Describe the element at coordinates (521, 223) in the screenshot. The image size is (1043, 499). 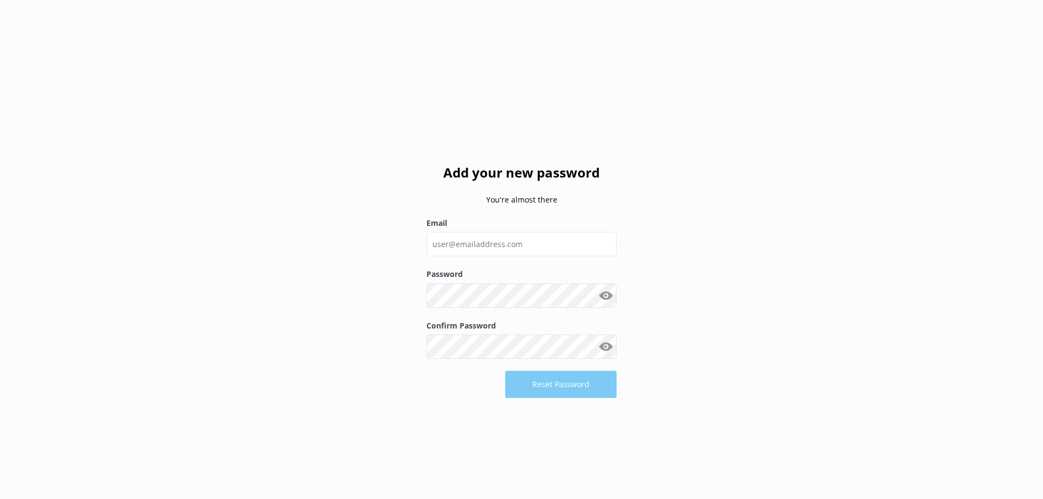
I see `label: Email` at that location.